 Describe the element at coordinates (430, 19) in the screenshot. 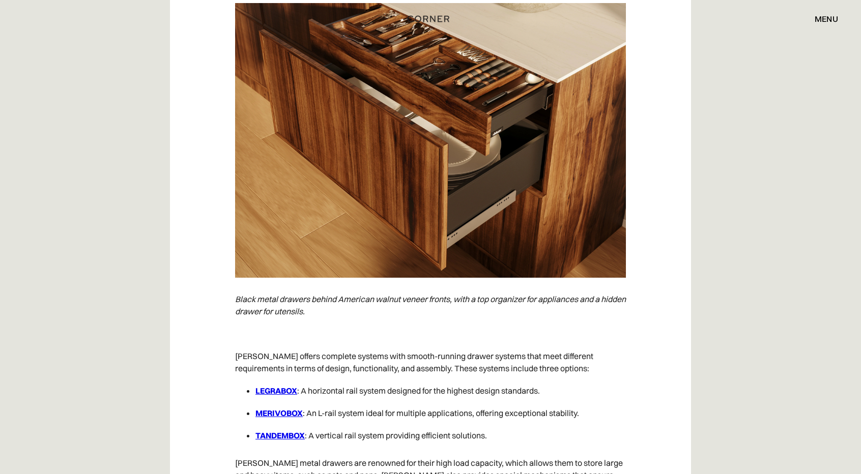

I see `a: home` at that location.